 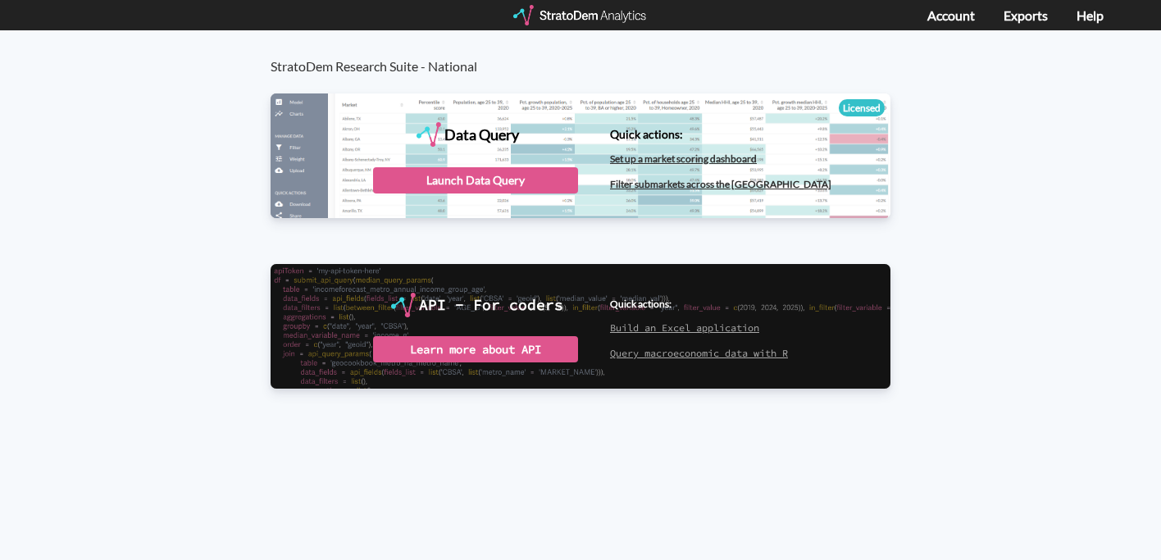 What do you see at coordinates (683, 158) in the screenshot?
I see `a: Set up a market scoring dashboard` at bounding box center [683, 158].